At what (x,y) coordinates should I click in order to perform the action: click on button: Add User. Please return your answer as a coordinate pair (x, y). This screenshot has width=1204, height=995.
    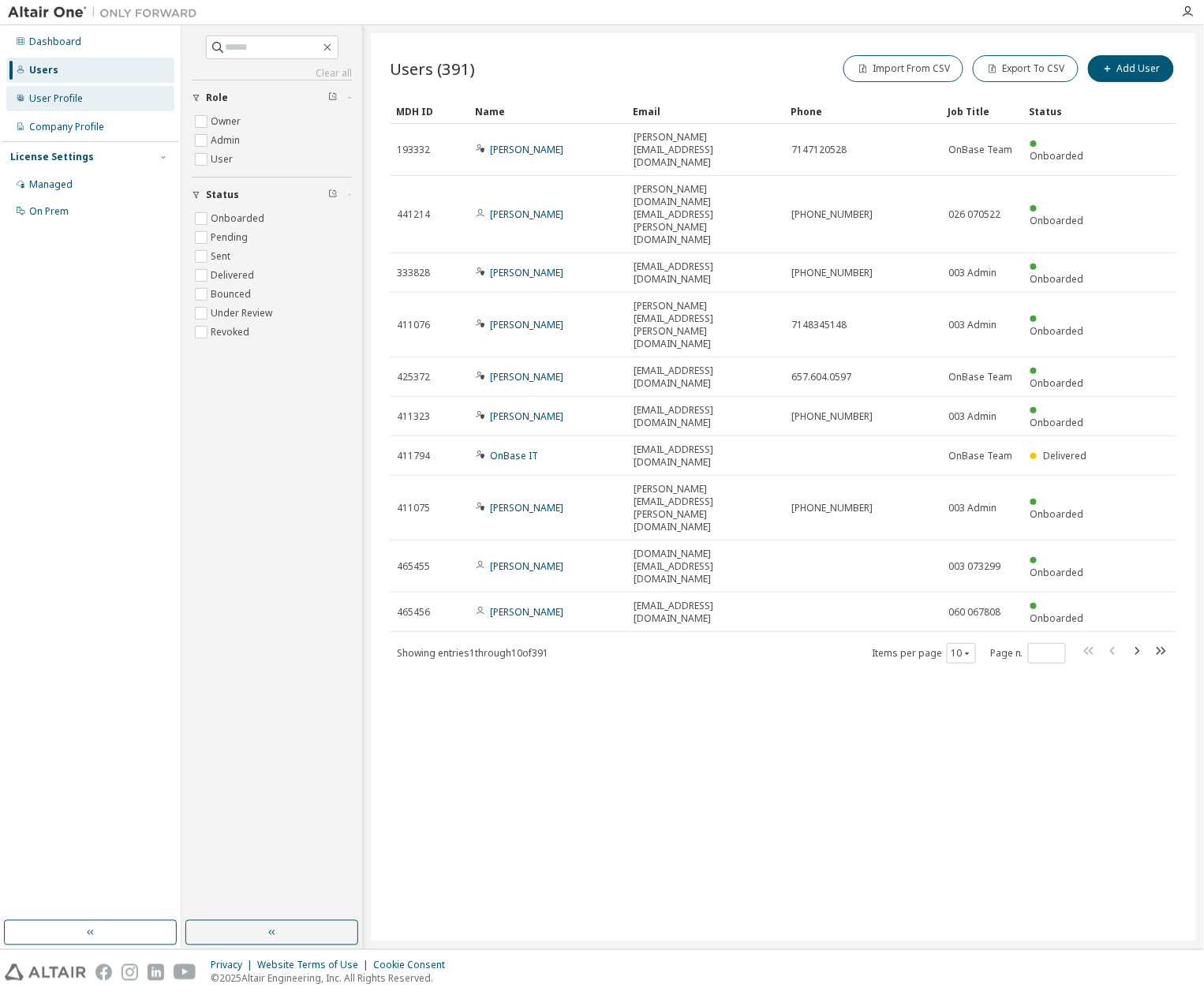
    Looking at the image, I should click on (1131, 68).